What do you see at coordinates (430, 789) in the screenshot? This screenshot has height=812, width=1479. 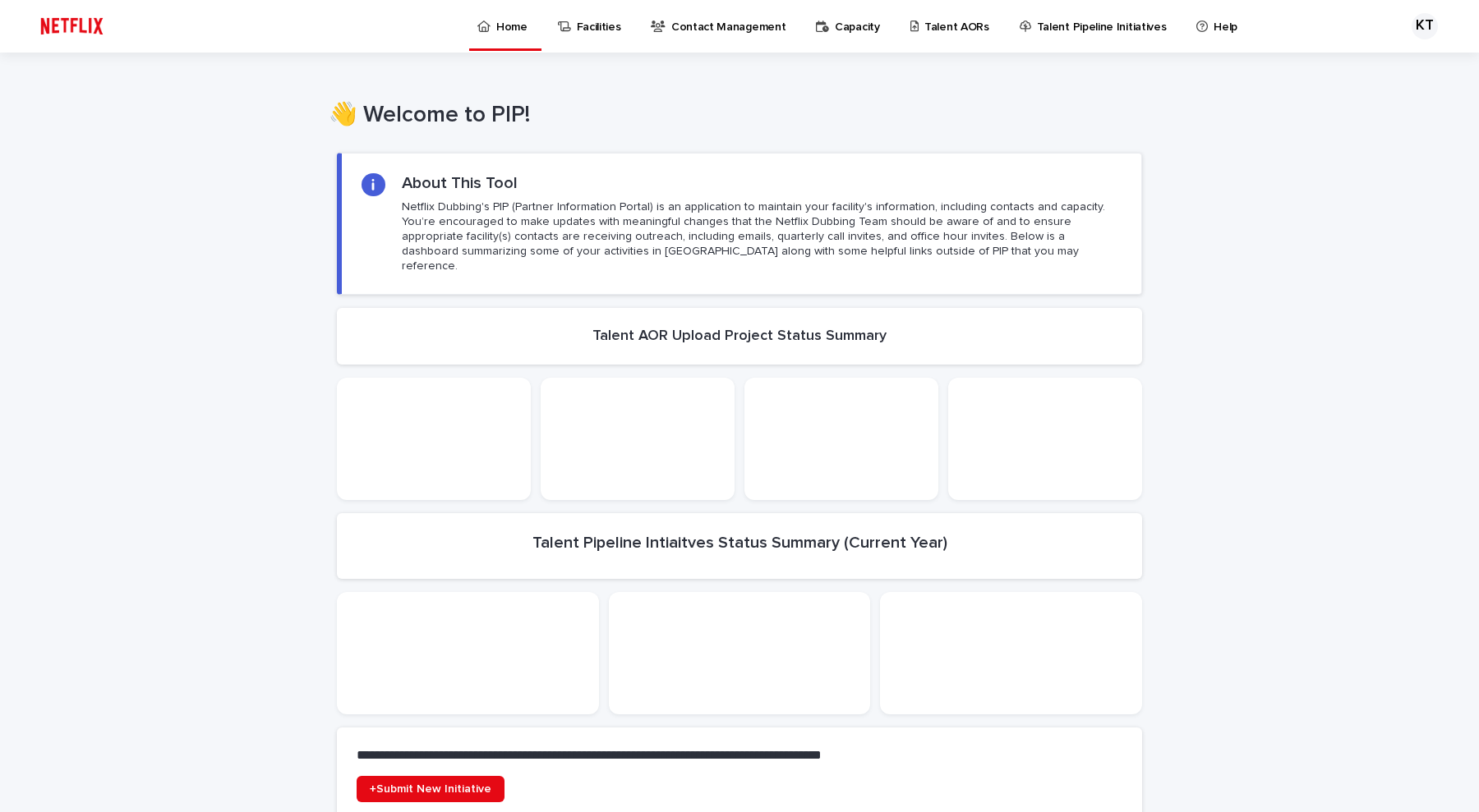 I see `span: +Submit New Initiative` at bounding box center [430, 789].